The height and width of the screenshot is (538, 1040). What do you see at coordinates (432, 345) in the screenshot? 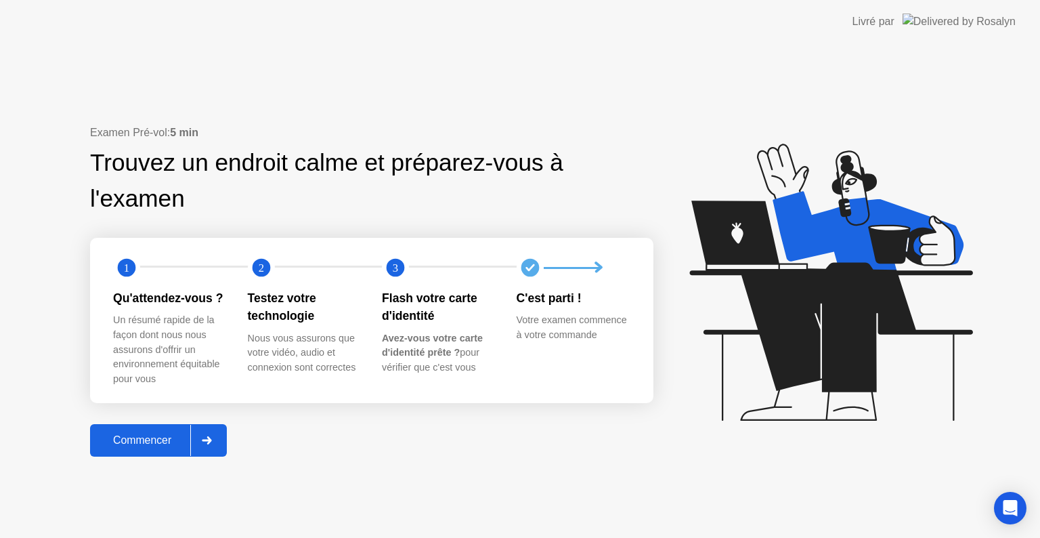
I see `b: Avez-vous votre carte d'identité prête ?` at bounding box center [432, 345].